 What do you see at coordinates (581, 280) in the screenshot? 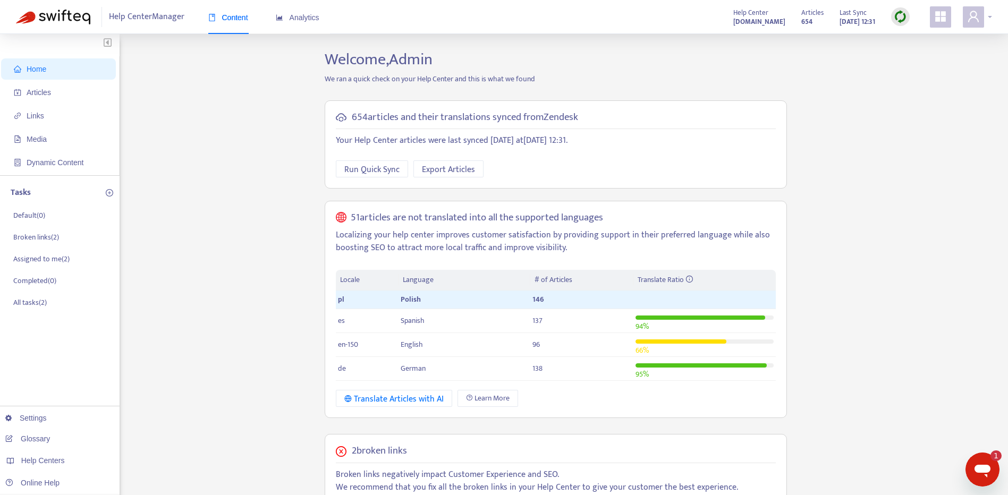
I see `th: # of Articles` at bounding box center [581, 280].